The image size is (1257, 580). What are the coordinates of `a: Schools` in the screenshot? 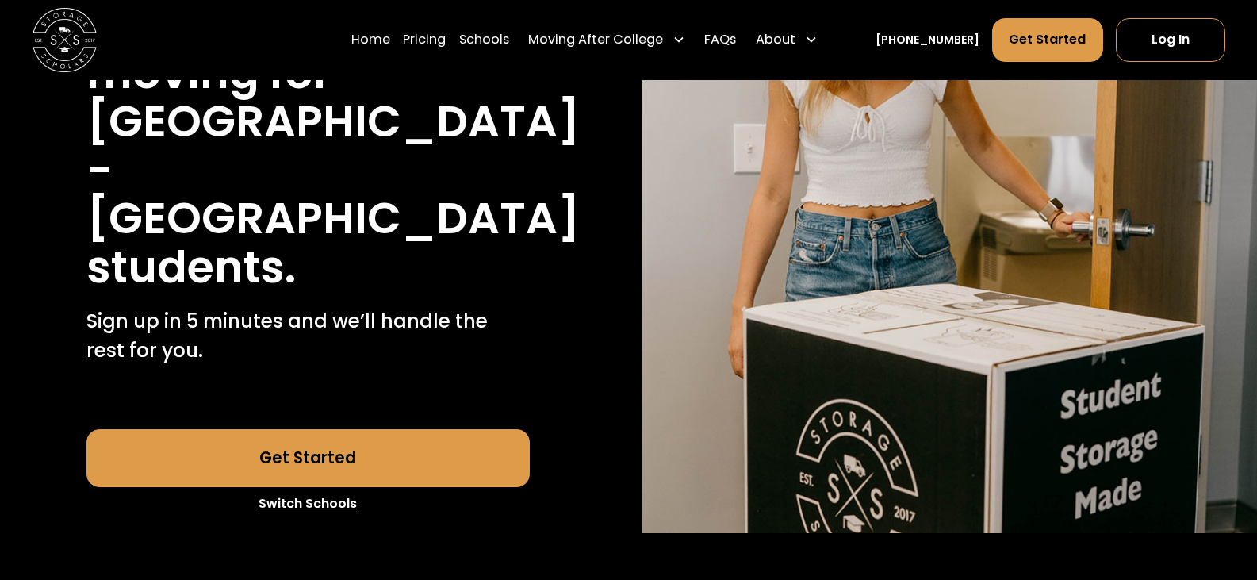 It's located at (484, 40).